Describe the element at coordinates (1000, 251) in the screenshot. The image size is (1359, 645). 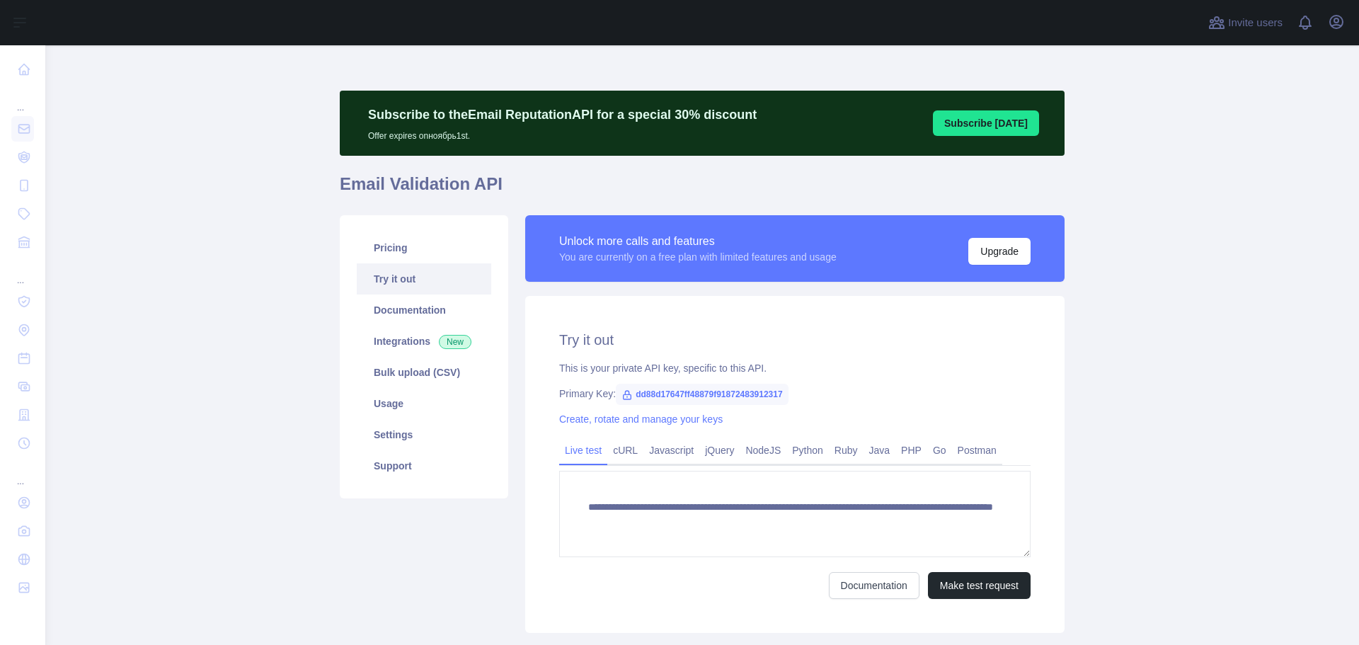
I see `button: Upgrade` at that location.